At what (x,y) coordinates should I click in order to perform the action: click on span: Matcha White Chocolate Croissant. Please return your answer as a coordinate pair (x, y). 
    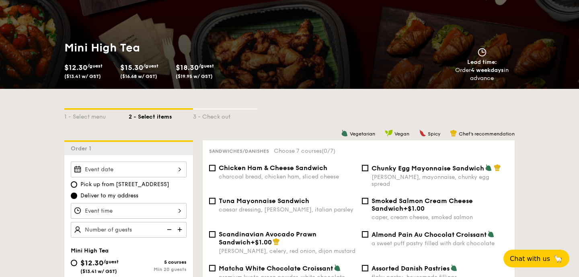
    Looking at the image, I should click on (276, 268).